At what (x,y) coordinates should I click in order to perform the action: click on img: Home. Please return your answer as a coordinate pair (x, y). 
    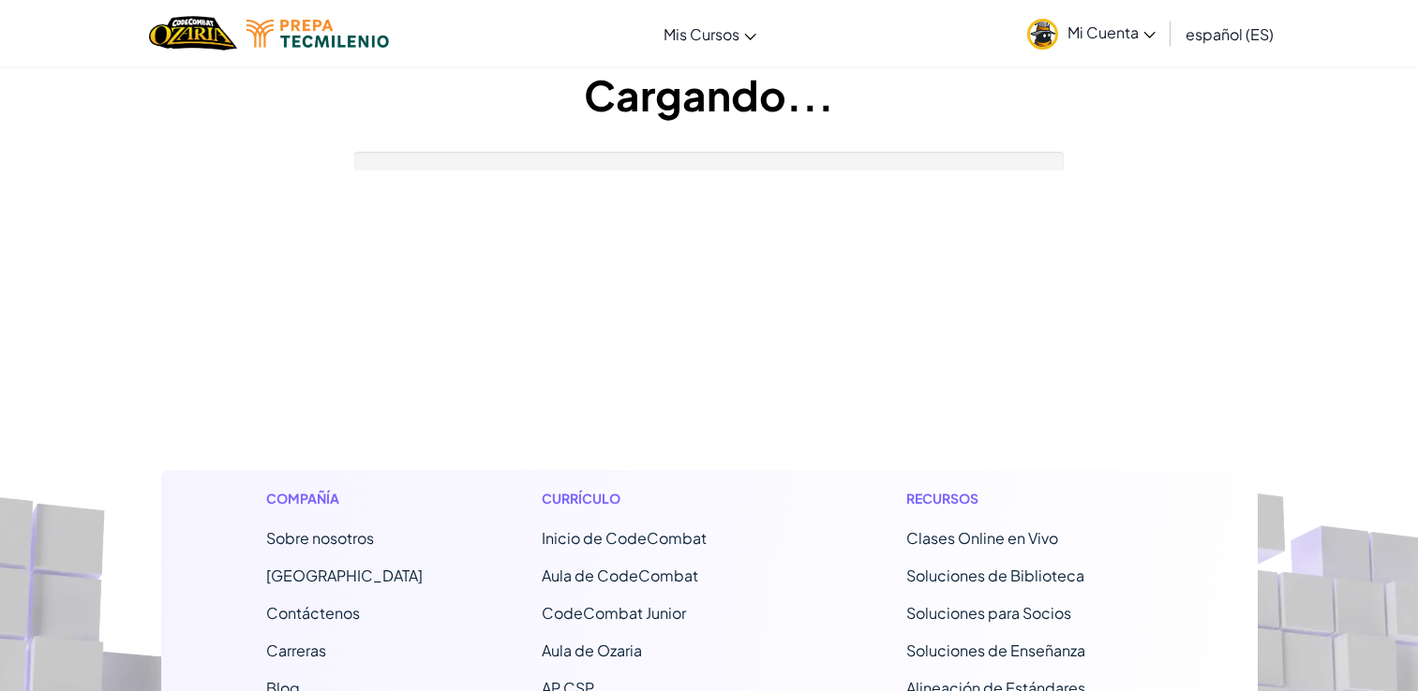
    Looking at the image, I should click on (192, 33).